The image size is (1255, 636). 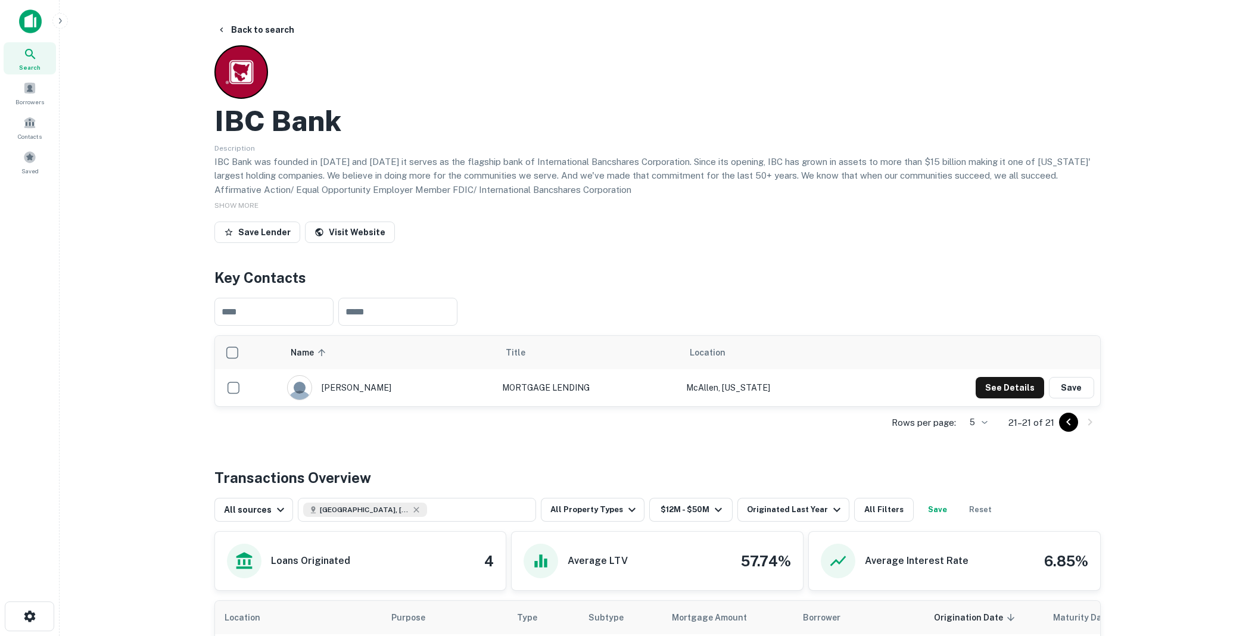 What do you see at coordinates (523, 353) in the screenshot?
I see `span: Title` at bounding box center [523, 353].